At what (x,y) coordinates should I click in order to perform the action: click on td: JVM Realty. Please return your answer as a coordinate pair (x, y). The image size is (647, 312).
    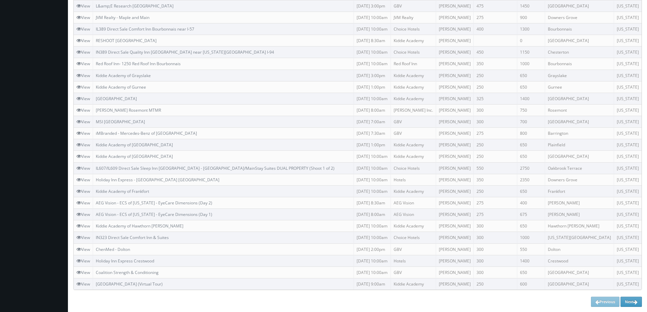
    Looking at the image, I should click on (413, 17).